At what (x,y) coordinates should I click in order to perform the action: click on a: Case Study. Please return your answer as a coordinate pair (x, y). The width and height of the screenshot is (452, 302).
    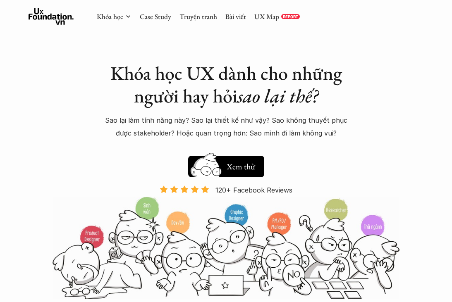
    Looking at the image, I should click on (155, 17).